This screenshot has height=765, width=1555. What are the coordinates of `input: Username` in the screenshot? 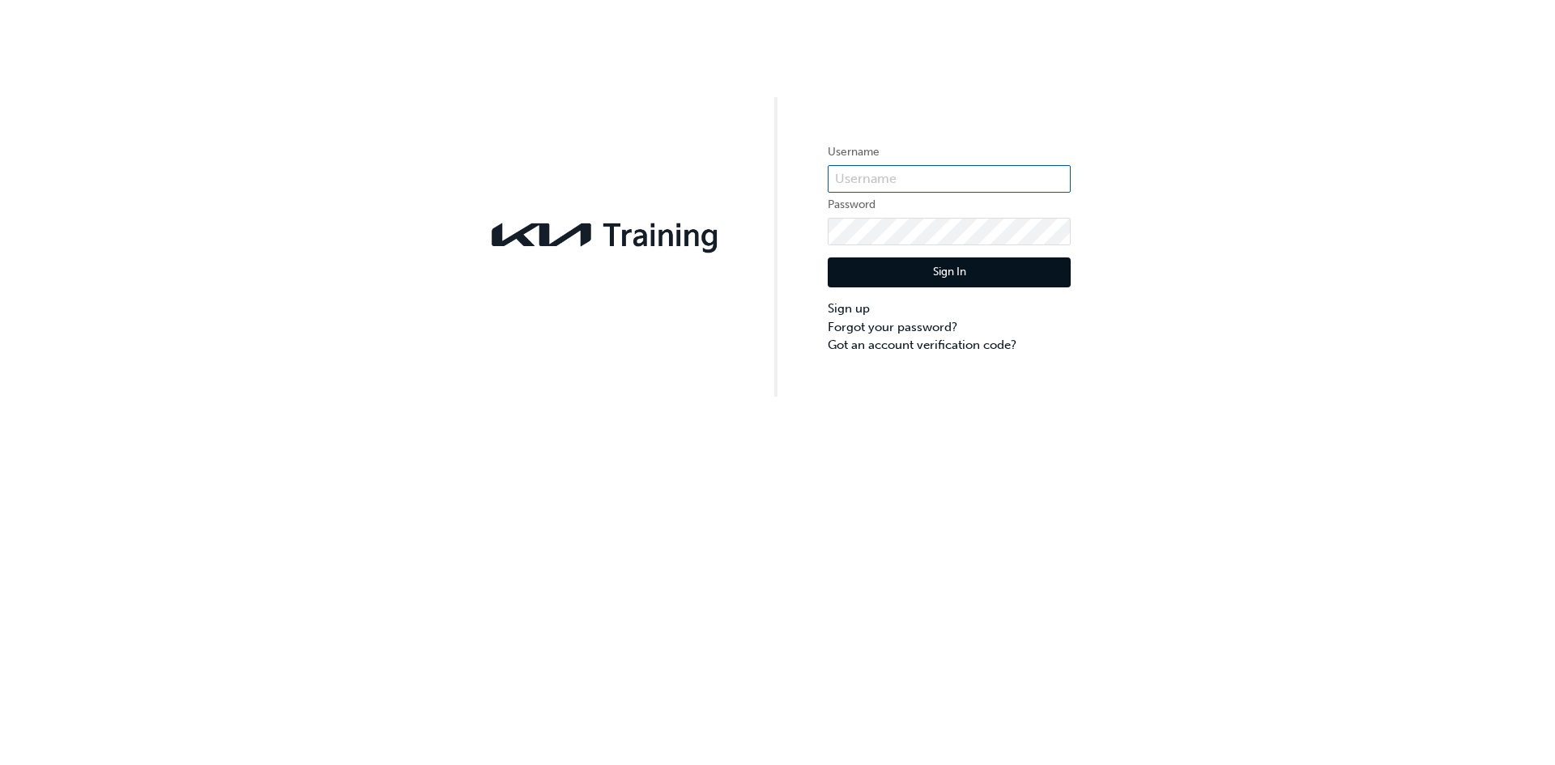 It's located at (949, 179).